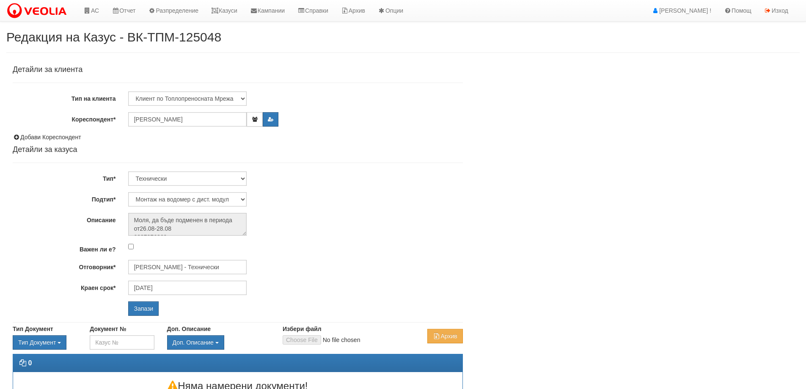  Describe the element at coordinates (238, 150) in the screenshot. I see `h4: Детайли за казуса` at that location.